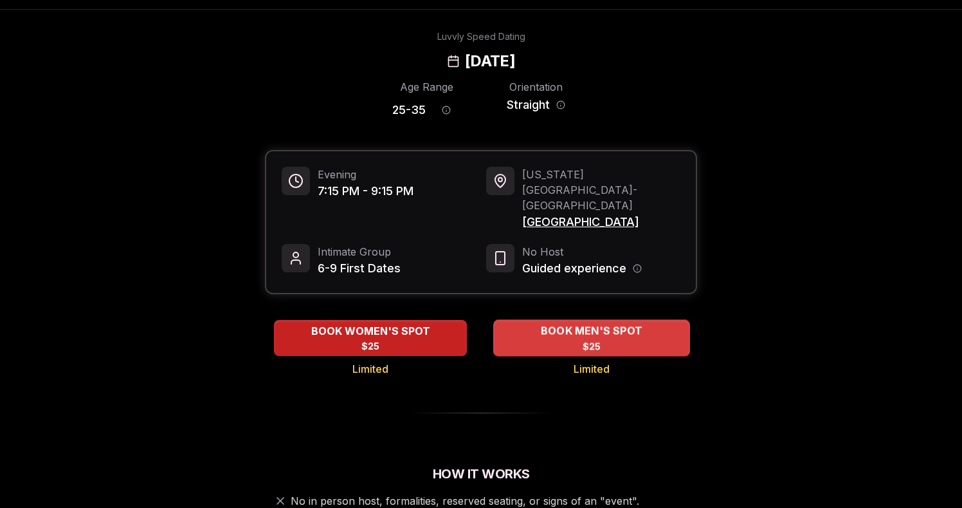 This screenshot has width=962, height=508. I want to click on span: BOOK MEN'S SPOT, so click(592, 331).